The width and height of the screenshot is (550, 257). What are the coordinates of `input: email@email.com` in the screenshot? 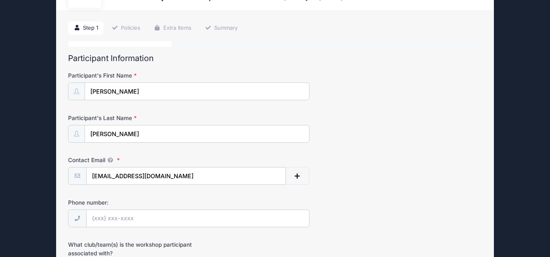 It's located at (186, 176).